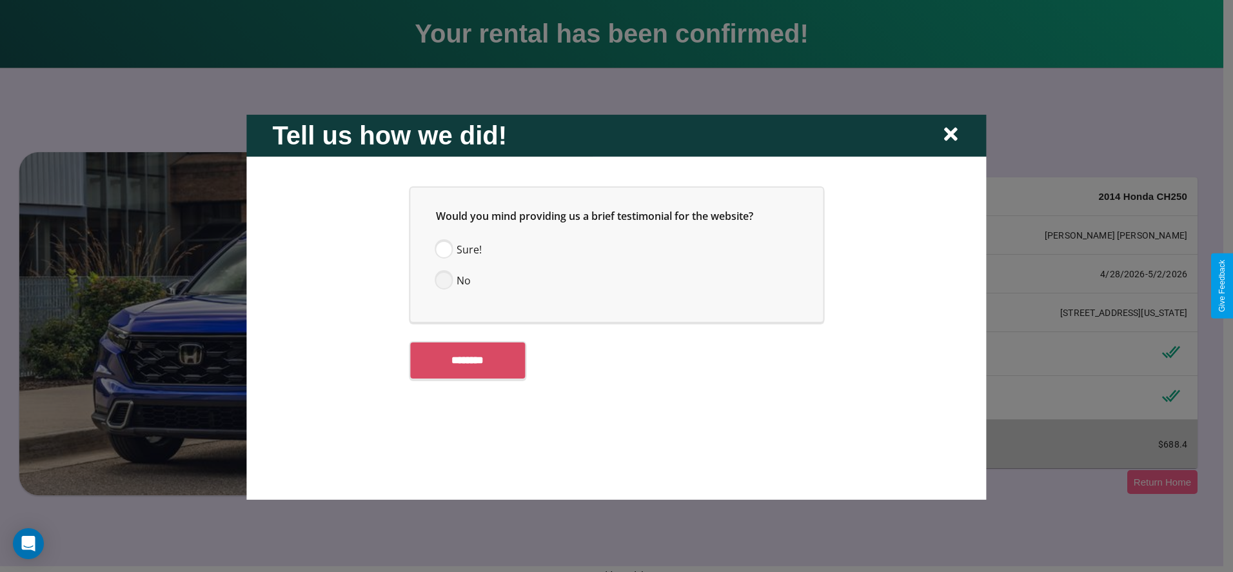  I want to click on div: Open Intercom Messenger, so click(28, 543).